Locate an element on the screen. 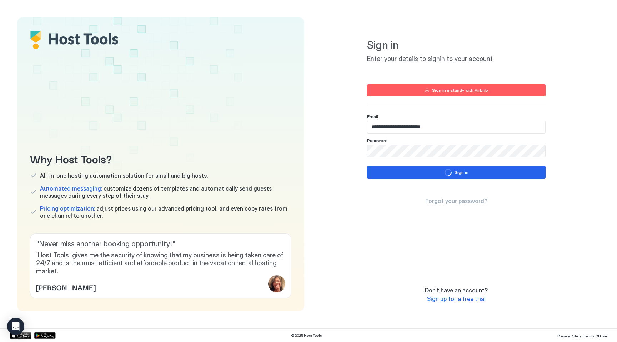  span: Don't have an account? is located at coordinates (456, 290).